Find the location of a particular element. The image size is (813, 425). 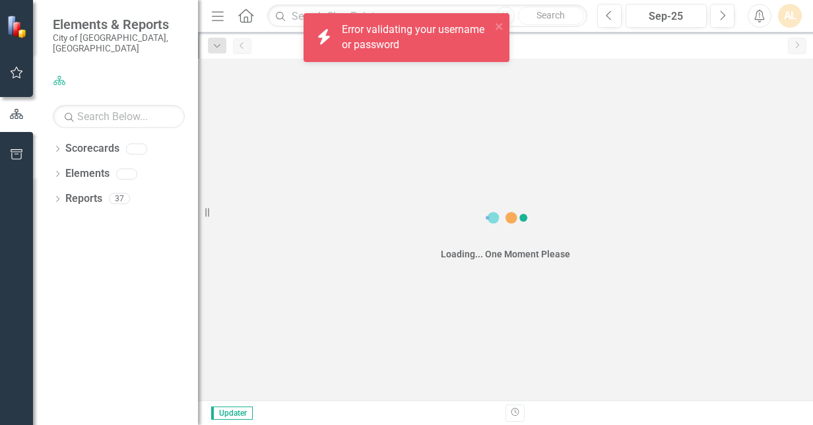

div: Sep-25 is located at coordinates (666, 17).